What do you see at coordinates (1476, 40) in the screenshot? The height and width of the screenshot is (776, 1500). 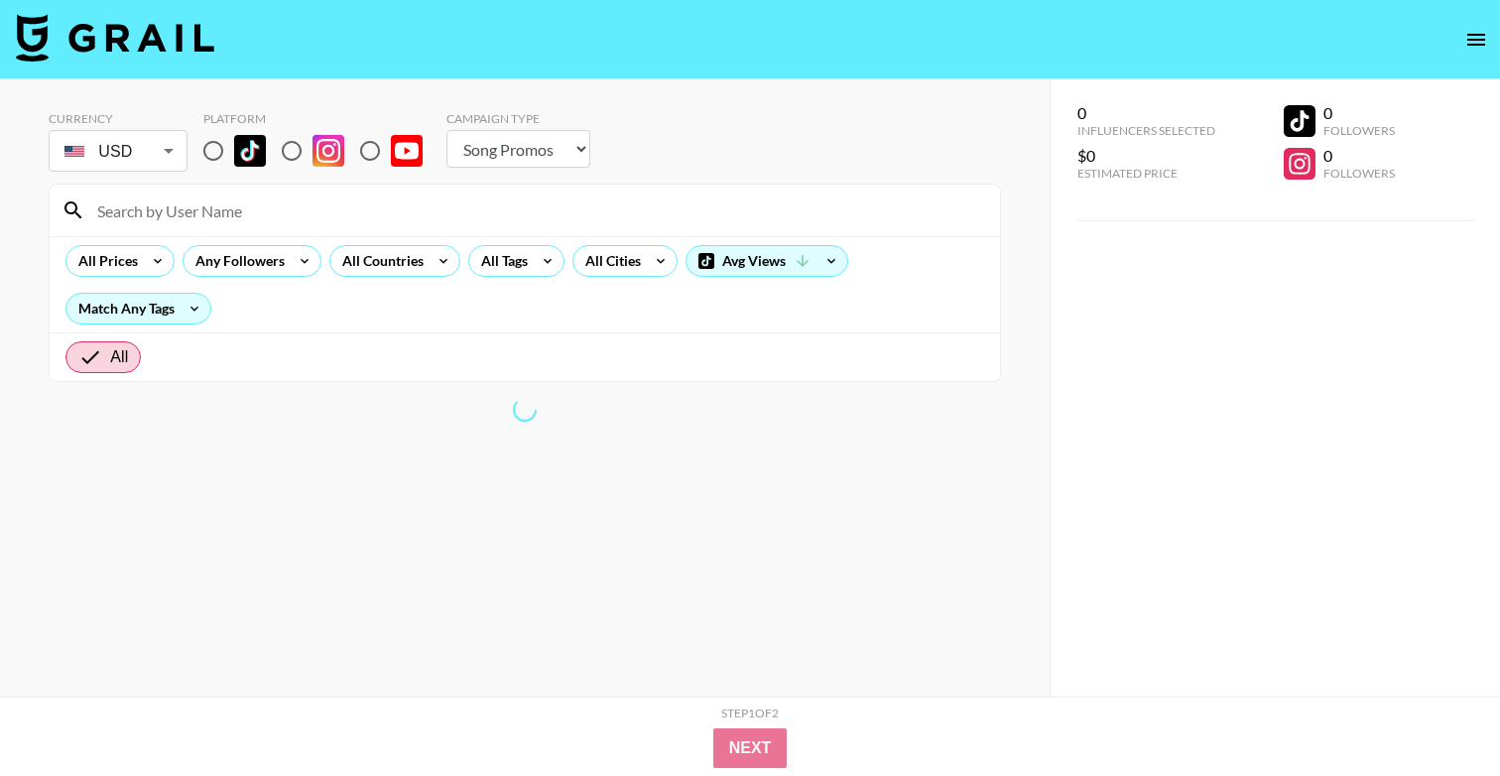 I see `button: open drawer` at bounding box center [1476, 40].